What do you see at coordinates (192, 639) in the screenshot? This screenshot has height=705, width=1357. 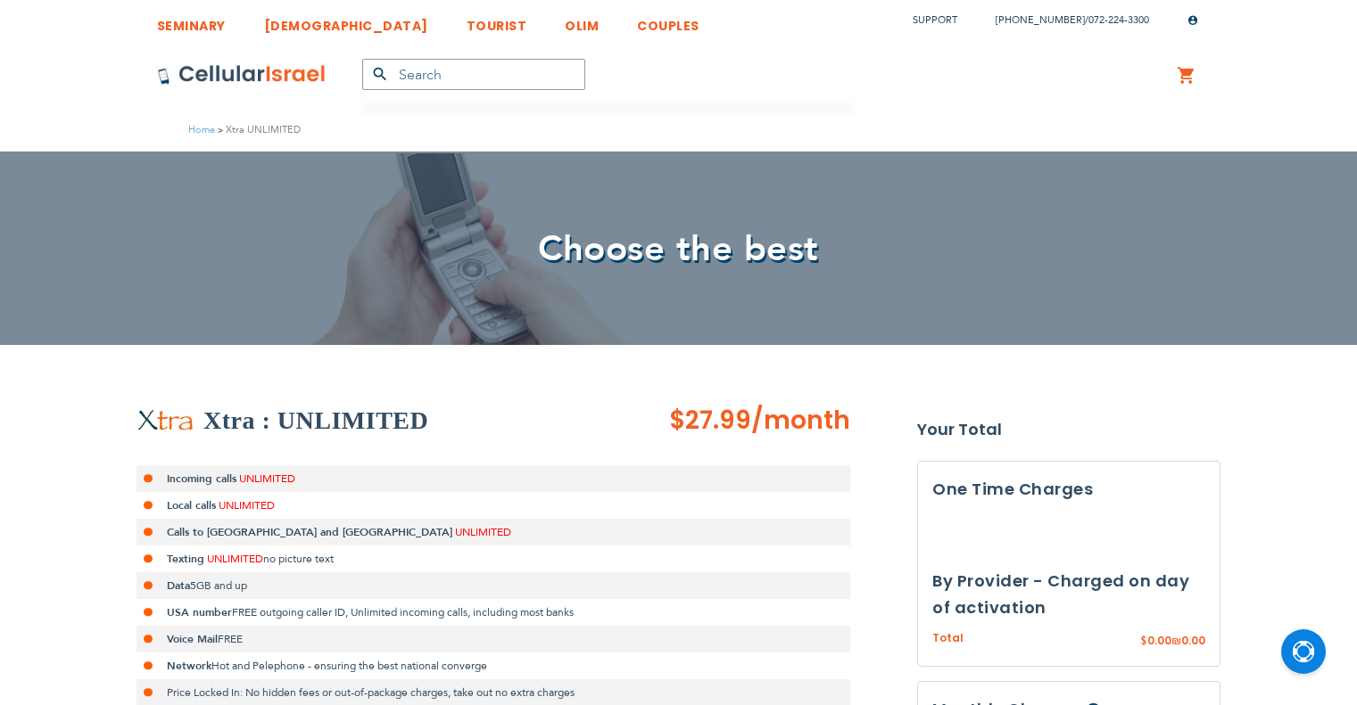 I see `strong: Voice Mail` at bounding box center [192, 639].